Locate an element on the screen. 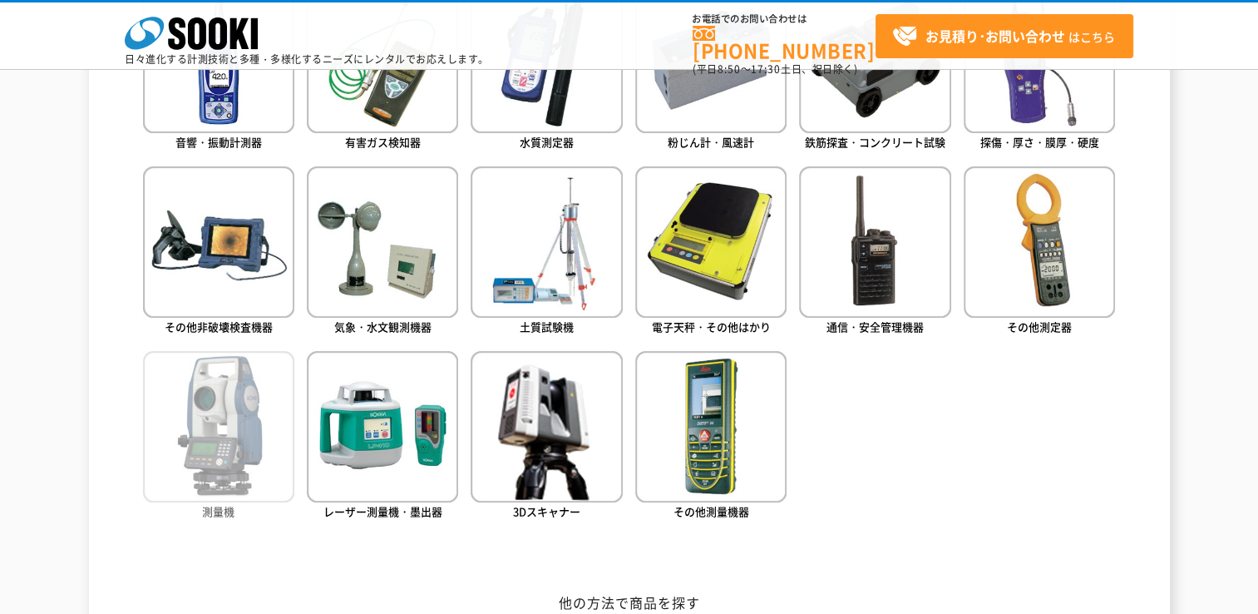 The height and width of the screenshot is (614, 1258). span: 探傷・厚さ・膜厚・硬度 is located at coordinates (1040, 141).